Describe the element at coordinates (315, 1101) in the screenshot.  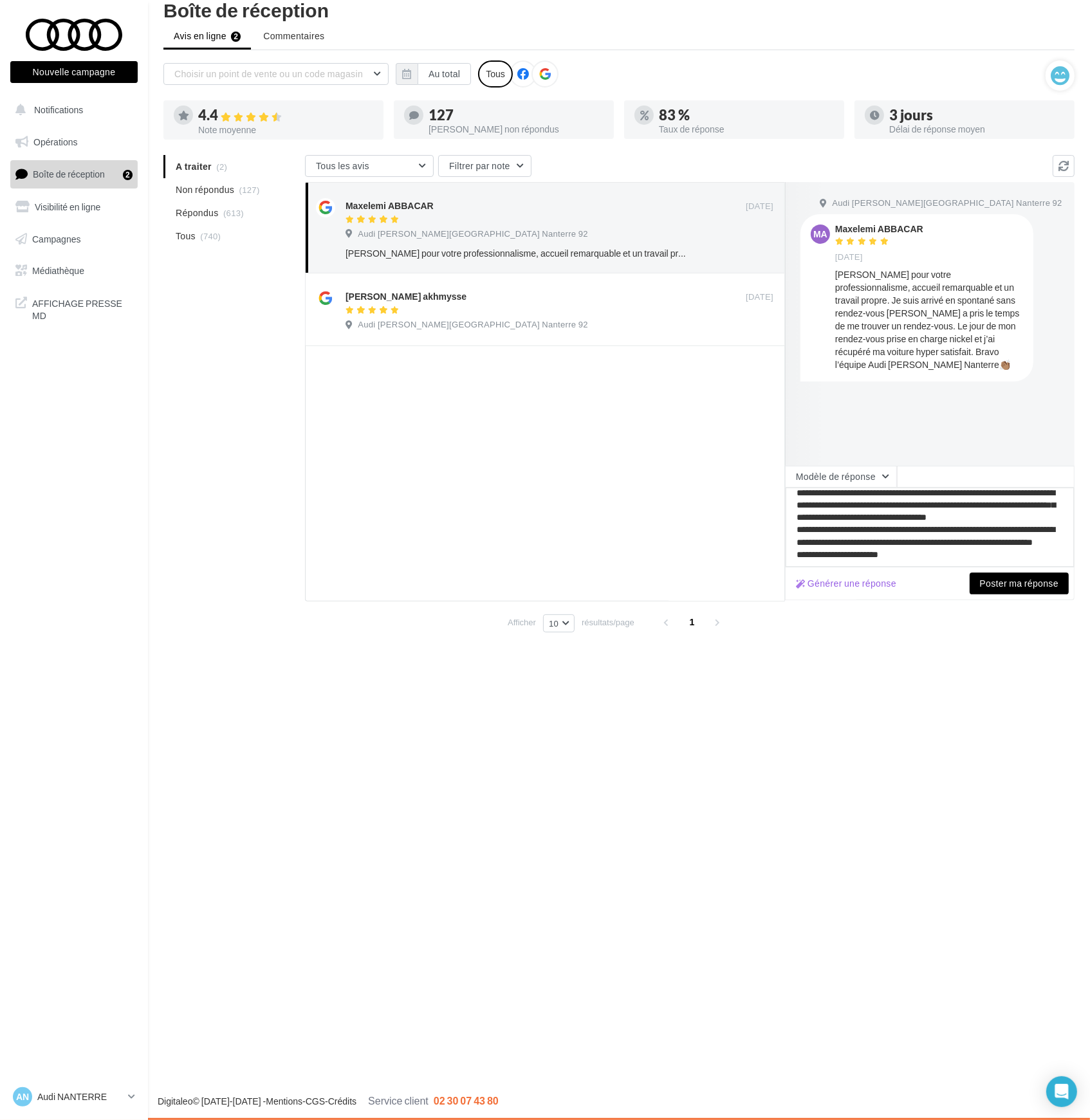
I see `a: CGS` at that location.